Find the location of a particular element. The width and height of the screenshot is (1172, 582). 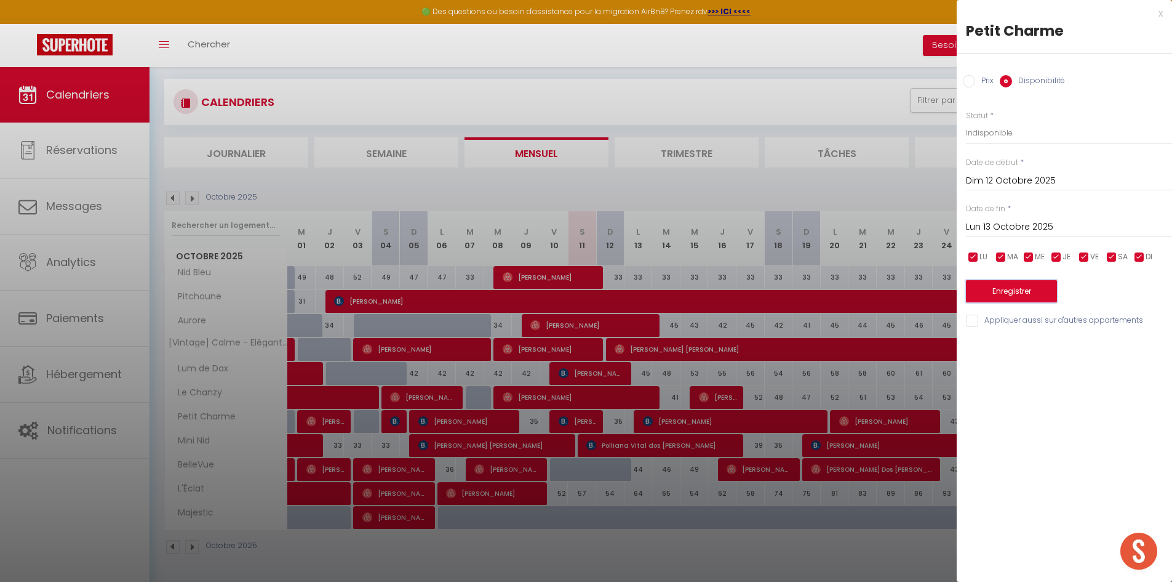

span: VE is located at coordinates (1095, 257).